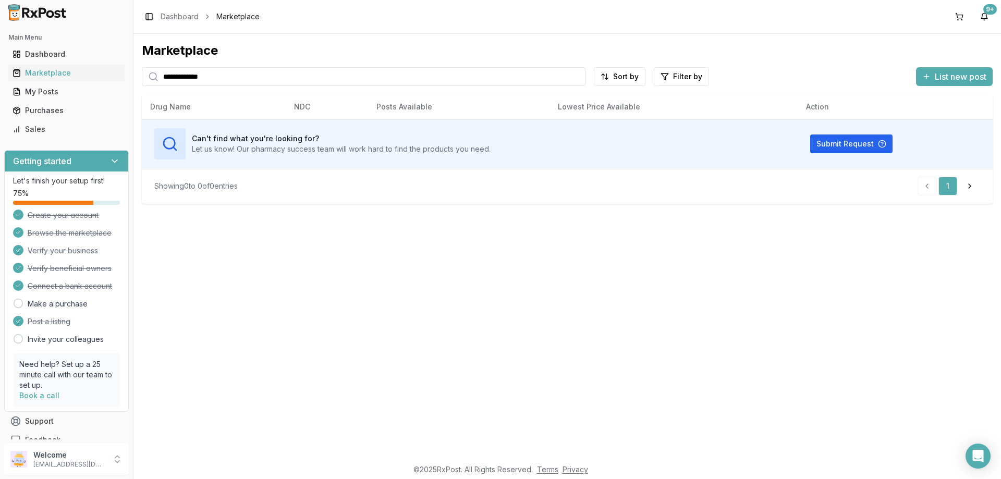 Image resolution: width=1001 pixels, height=479 pixels. Describe the element at coordinates (66, 92) in the screenshot. I see `button: My Posts` at that location.